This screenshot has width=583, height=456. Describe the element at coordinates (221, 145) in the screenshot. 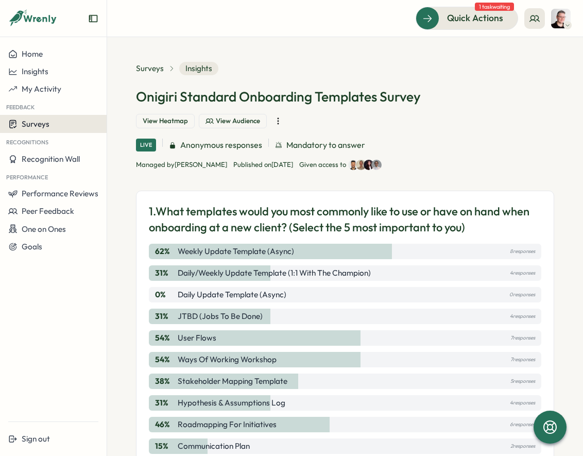

I see `span: Anonymous responses` at that location.